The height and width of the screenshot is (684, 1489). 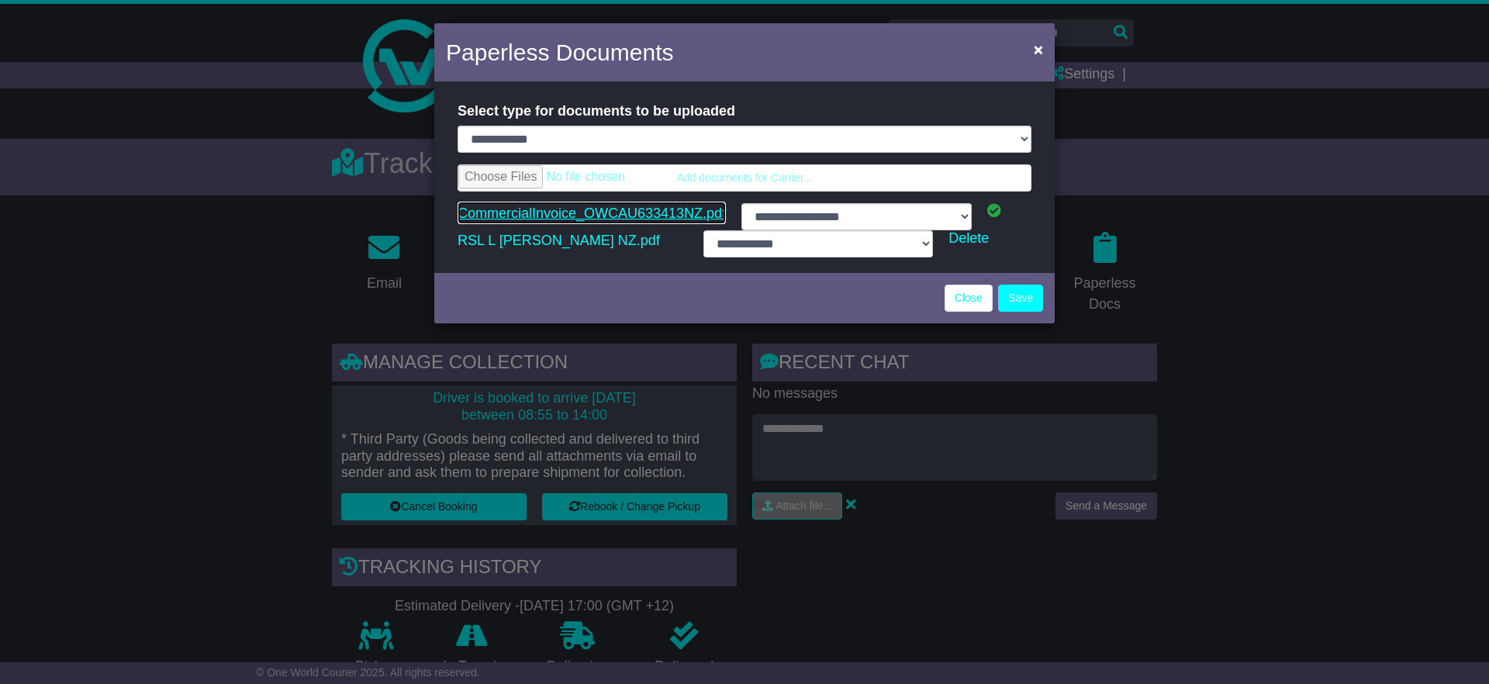 What do you see at coordinates (596, 111) in the screenshot?
I see `label: Select type for documents to be uploaded` at bounding box center [596, 111].